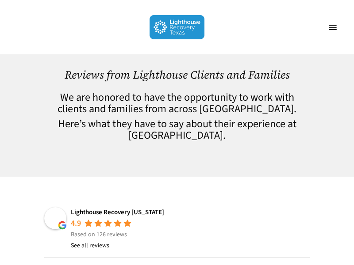  What do you see at coordinates (76, 224) in the screenshot?
I see `div: 4.9` at bounding box center [76, 224].